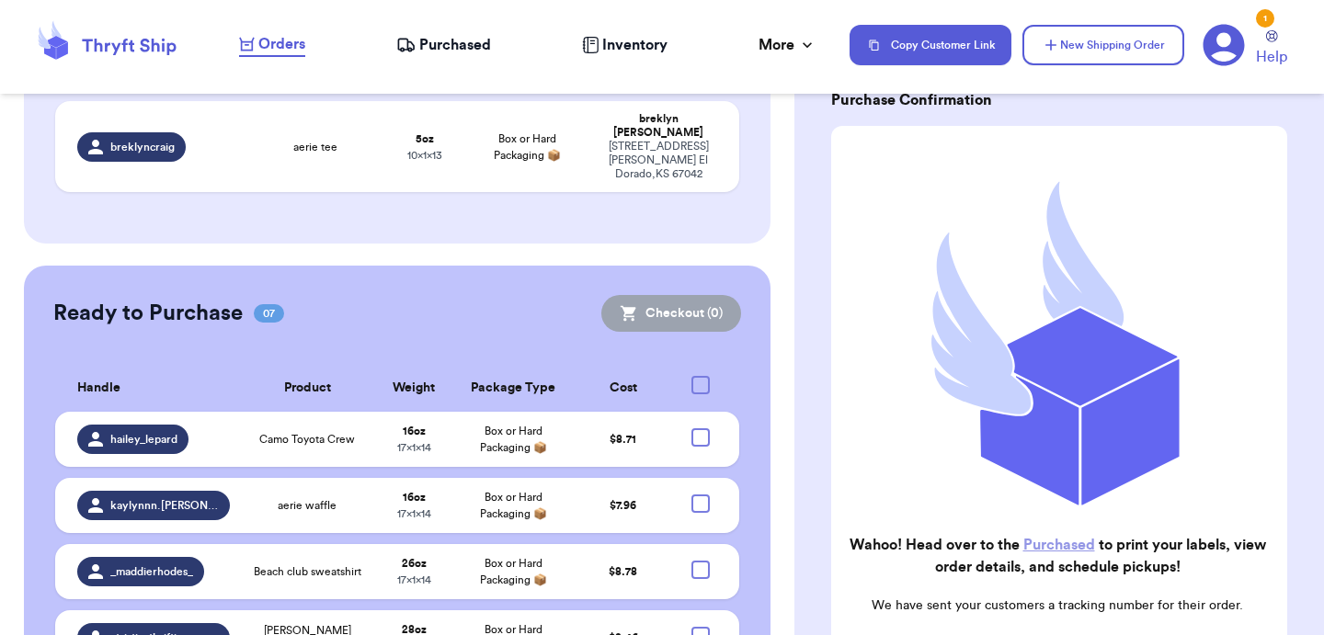  Describe the element at coordinates (622, 572) in the screenshot. I see `span: $ 8.78` at that location.